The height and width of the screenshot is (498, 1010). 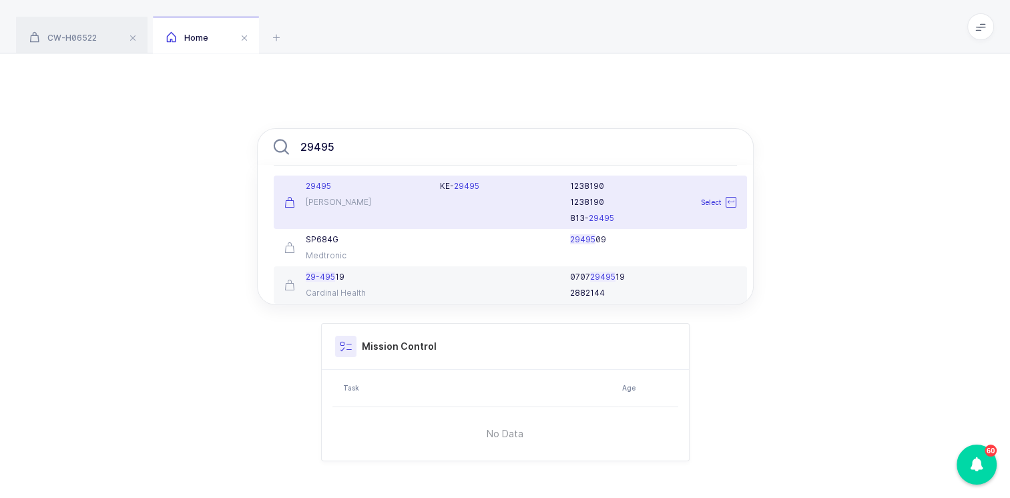 I want to click on span: 29-495, so click(x=320, y=276).